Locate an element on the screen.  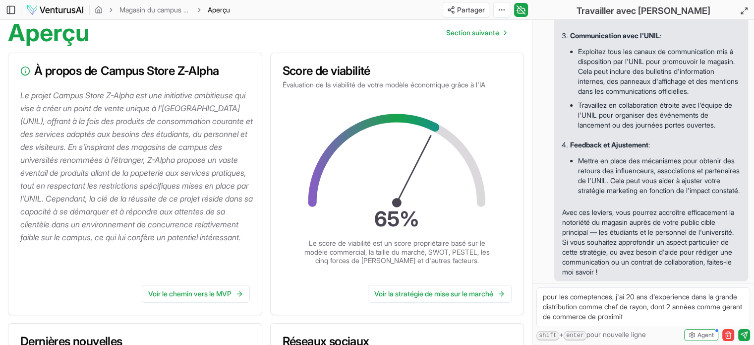
font: Exploitez tous les canaux de communication mis à disposition par l'UNIL pour promouvoir le magasi... is located at coordinates (658, 71).